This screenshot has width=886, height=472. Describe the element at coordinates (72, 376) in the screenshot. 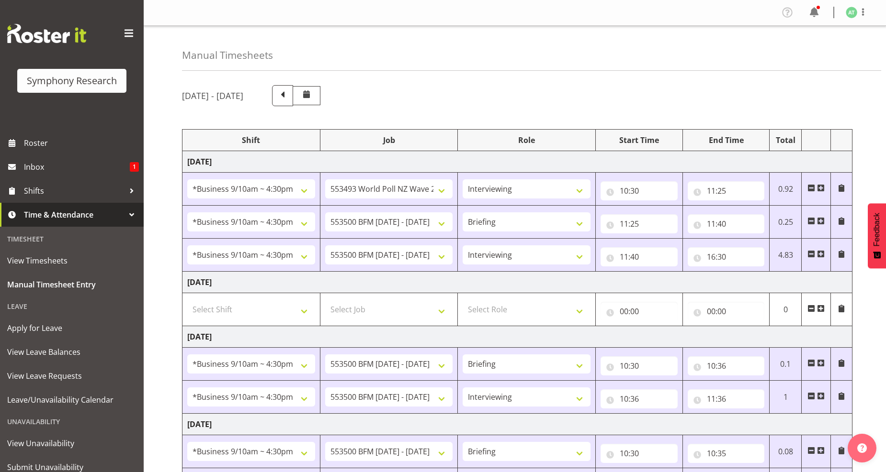

I see `a: View Leave Requests` at that location.